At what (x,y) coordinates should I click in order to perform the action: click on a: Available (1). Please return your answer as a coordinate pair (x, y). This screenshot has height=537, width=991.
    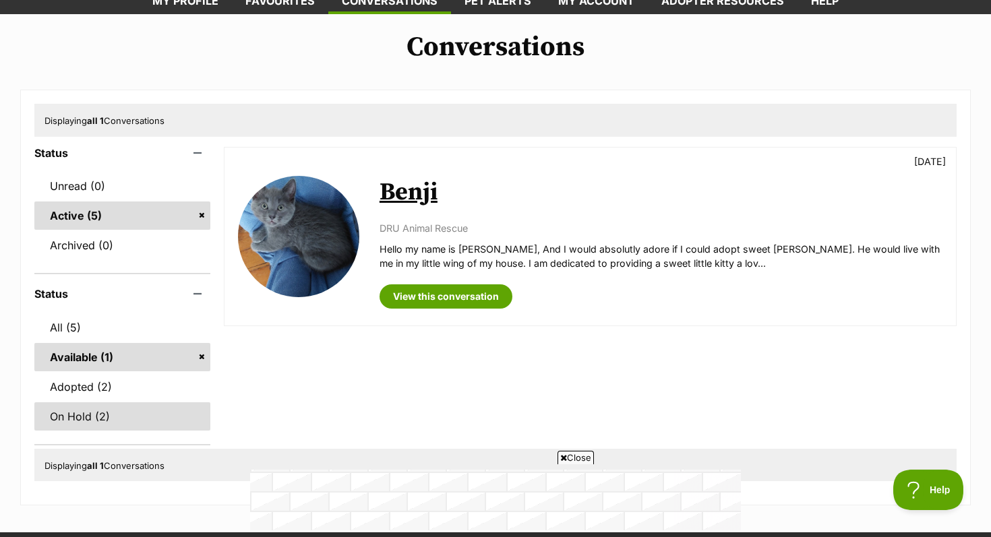
    Looking at the image, I should click on (122, 357).